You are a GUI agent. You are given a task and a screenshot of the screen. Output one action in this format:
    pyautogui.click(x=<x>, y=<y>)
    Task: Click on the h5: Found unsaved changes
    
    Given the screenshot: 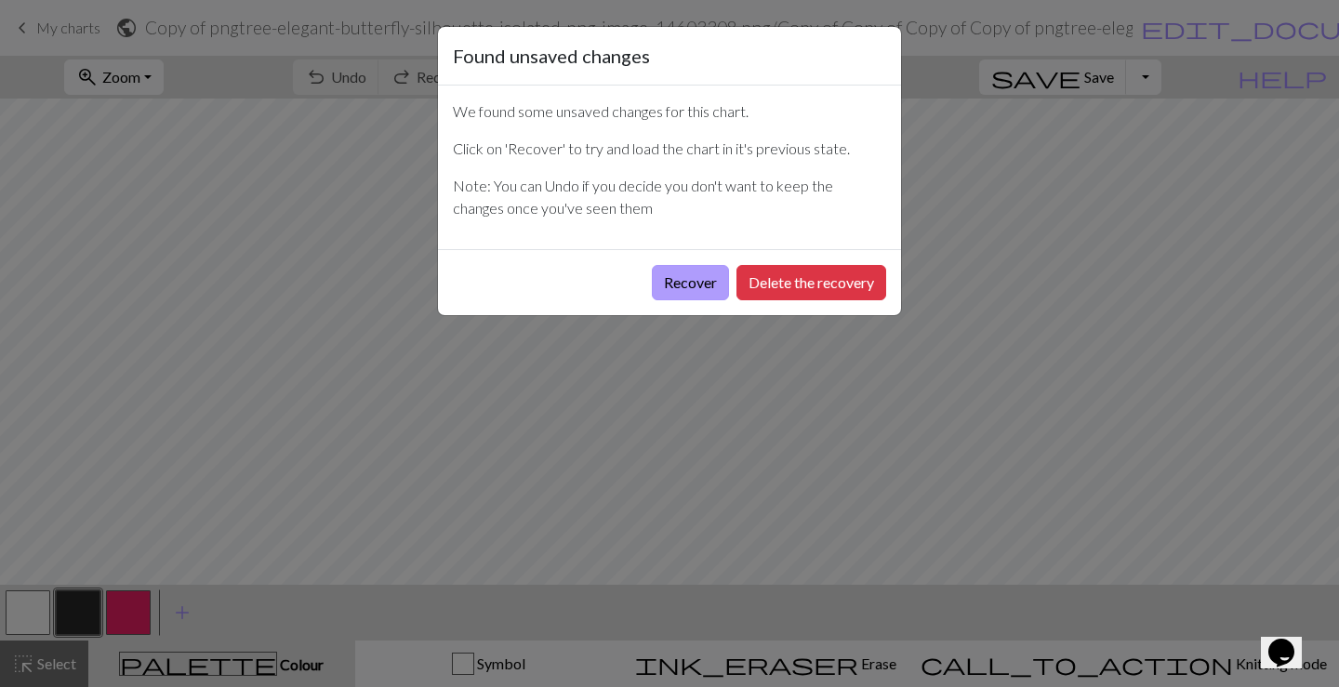 What is the action you would take?
    pyautogui.click(x=551, y=56)
    